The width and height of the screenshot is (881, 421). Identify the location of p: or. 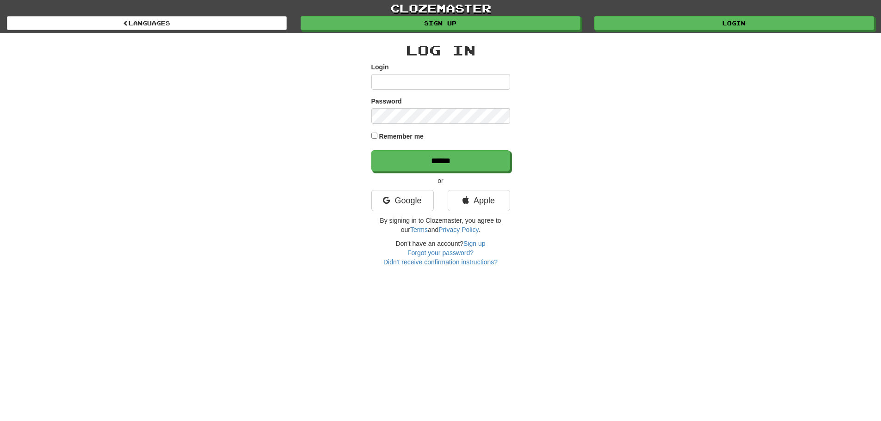
(441, 181).